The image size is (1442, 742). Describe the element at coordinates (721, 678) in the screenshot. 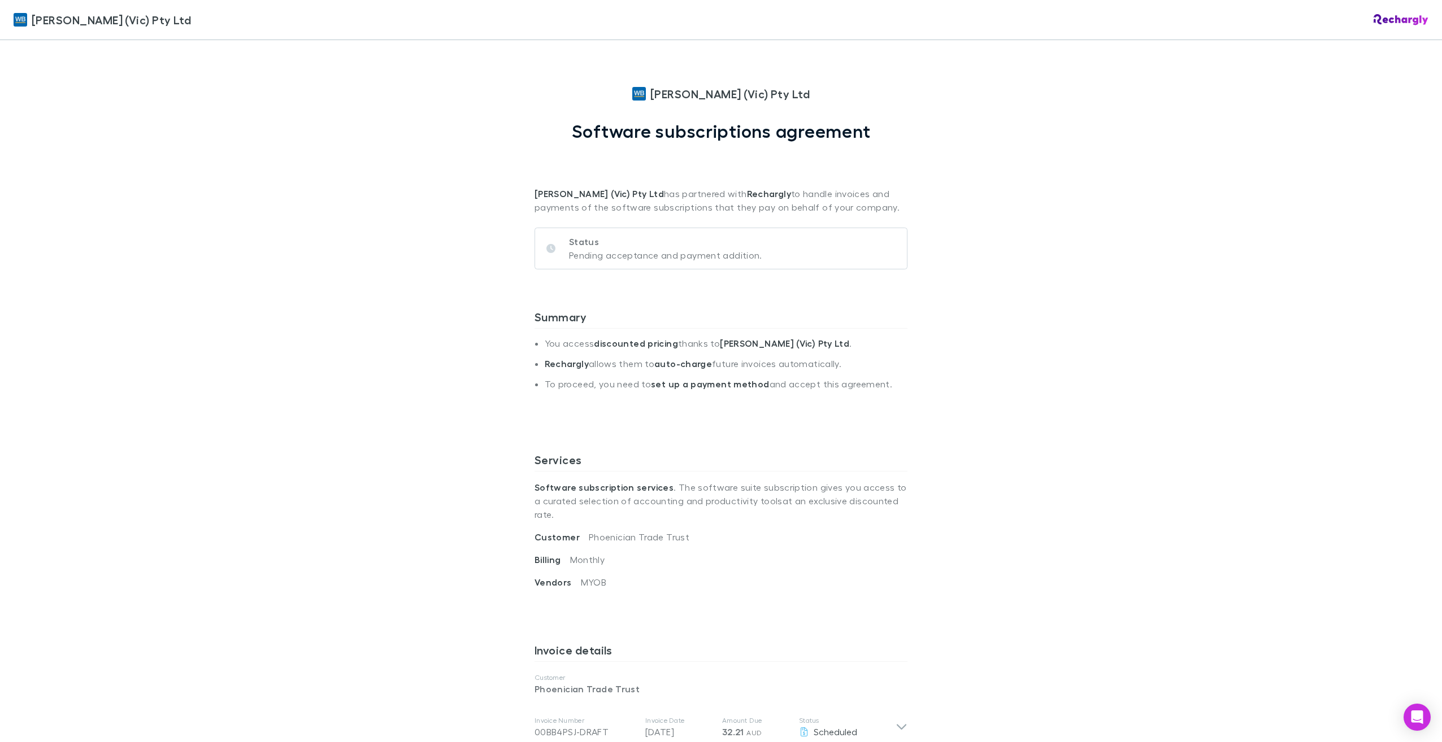

I see `p: Customer` at that location.